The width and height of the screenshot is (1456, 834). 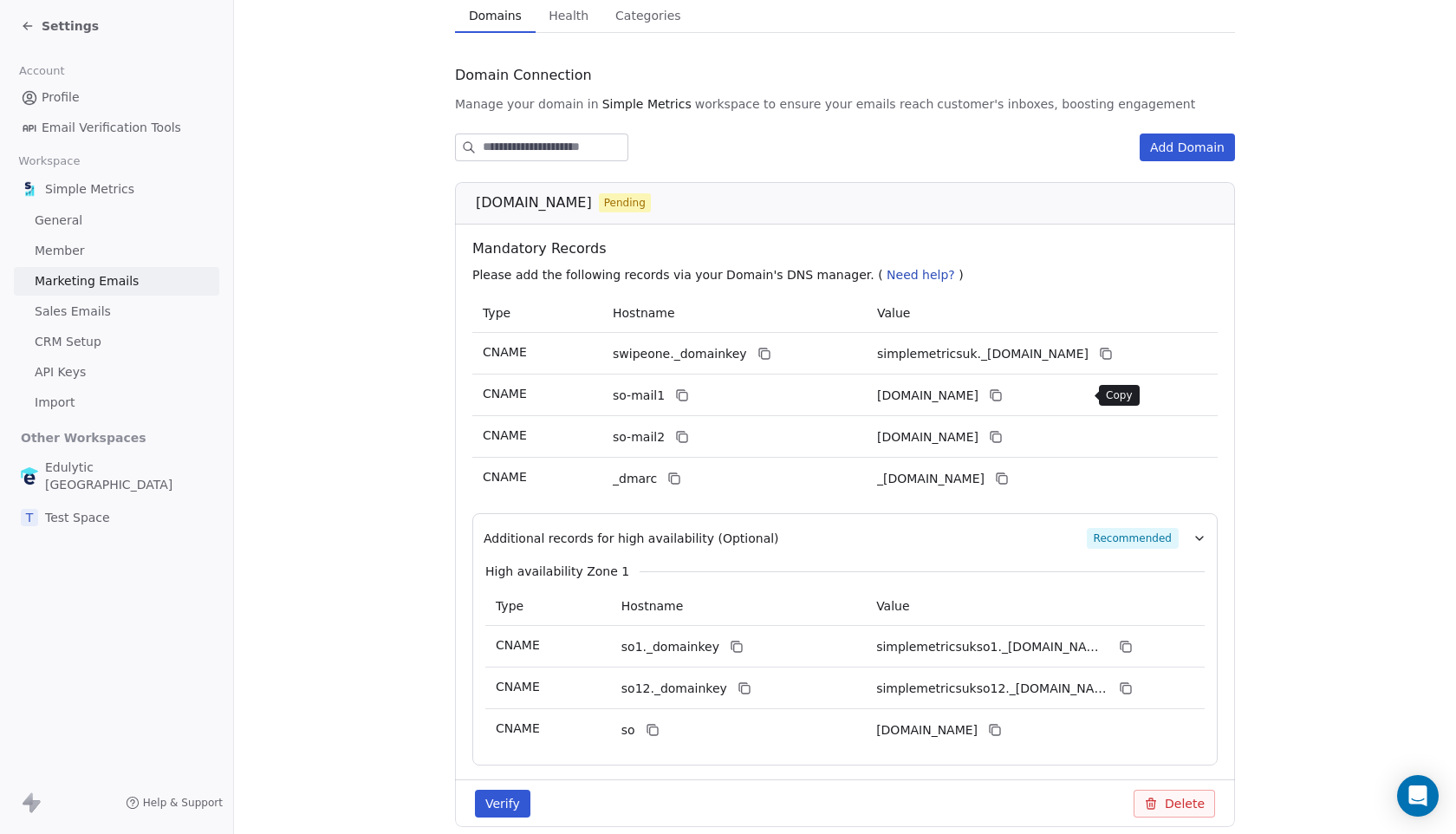 I want to click on span: simplemetricsukso12._domainkey.swipeone.email, so click(x=992, y=688).